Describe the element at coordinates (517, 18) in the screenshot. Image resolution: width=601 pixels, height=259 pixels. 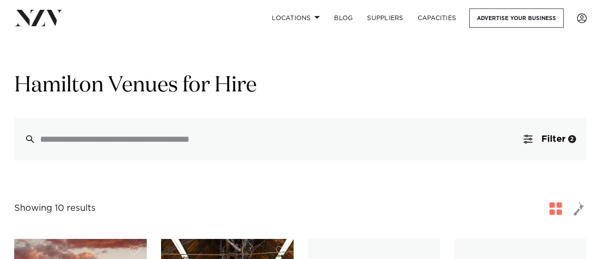
I see `a: Advertise your business` at that location.